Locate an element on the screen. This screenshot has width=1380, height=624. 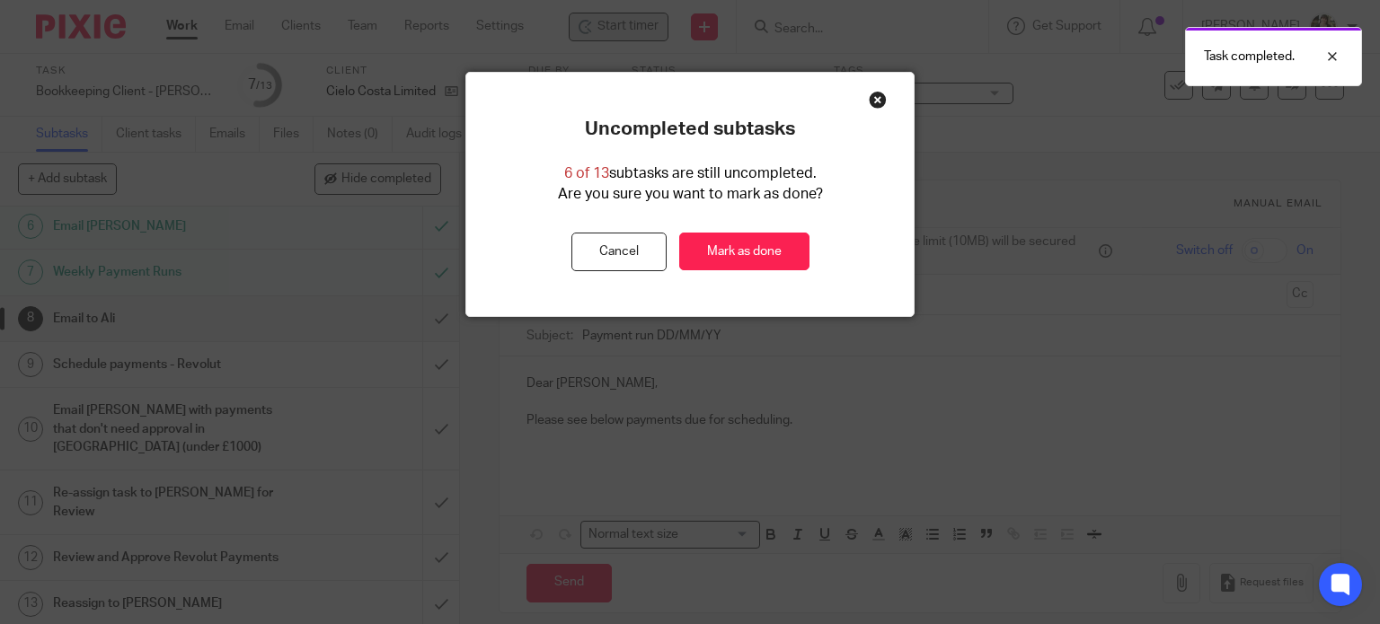
button: Cancel is located at coordinates (619, 251).